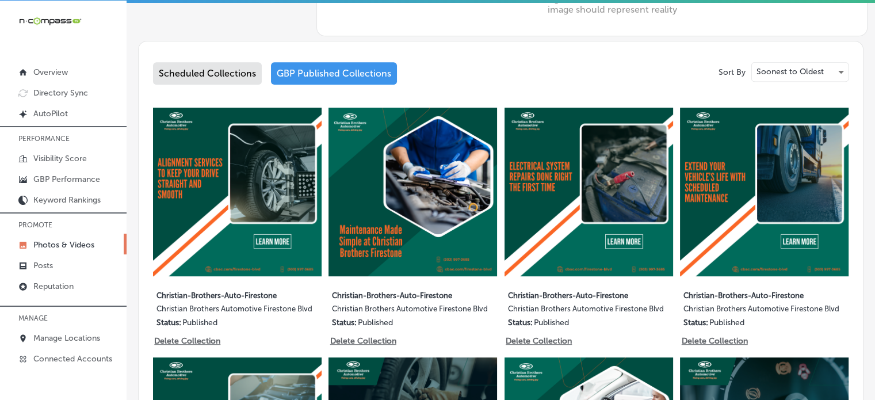 This screenshot has height=400, width=875. Describe the element at coordinates (60, 158) in the screenshot. I see `p: Visibility Score` at that location.